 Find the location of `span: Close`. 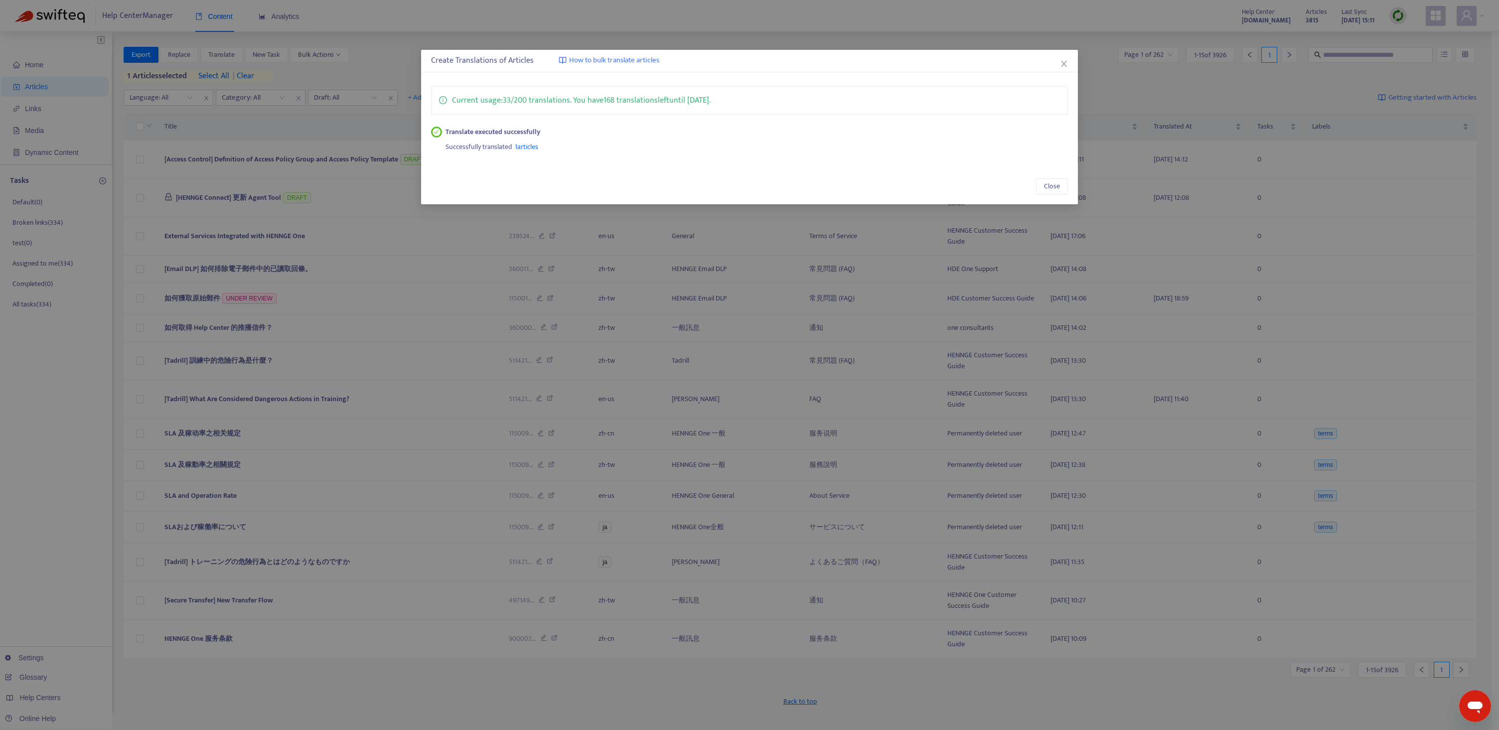

span: Close is located at coordinates (1052, 186).